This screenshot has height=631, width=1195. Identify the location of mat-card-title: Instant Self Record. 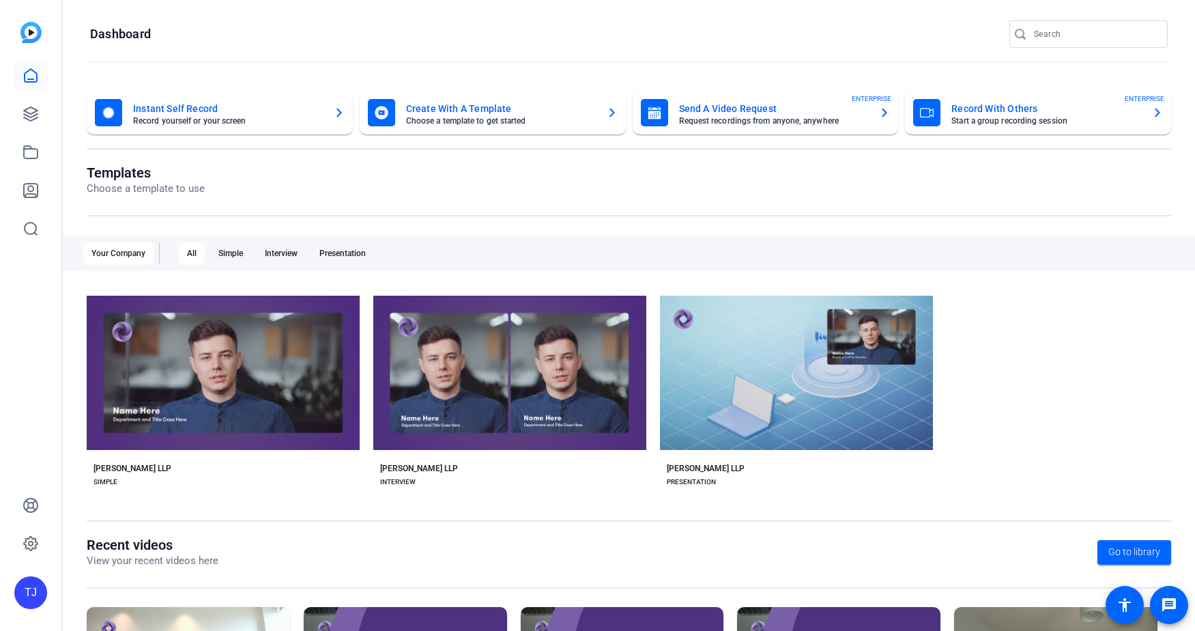
(228, 109).